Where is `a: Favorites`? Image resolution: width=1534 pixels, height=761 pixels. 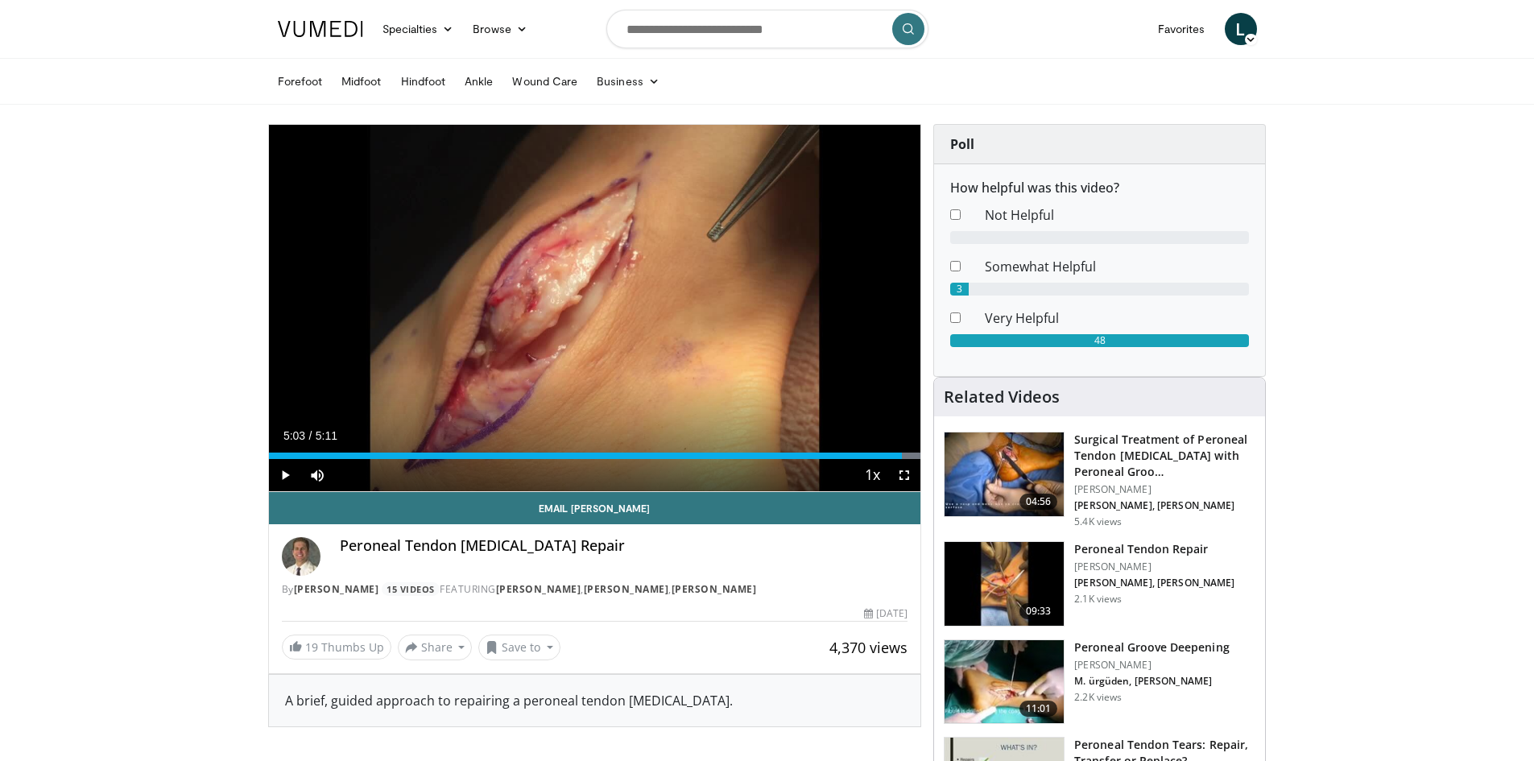 a: Favorites is located at coordinates (1181, 29).